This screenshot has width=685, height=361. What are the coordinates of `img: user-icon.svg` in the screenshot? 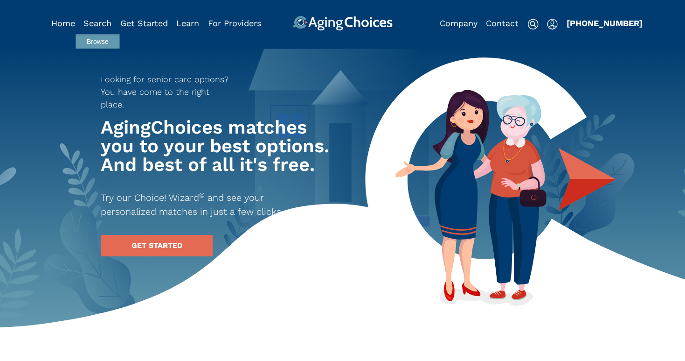 It's located at (552, 24).